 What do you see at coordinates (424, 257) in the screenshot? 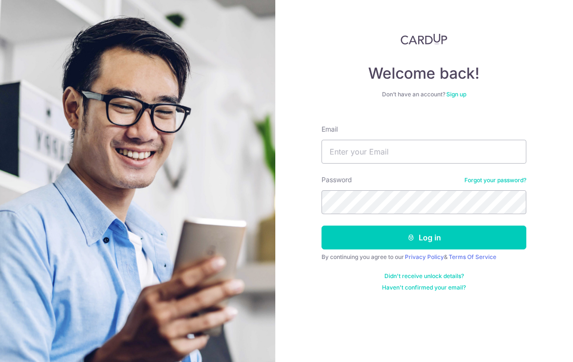
I see `div: By continuing you agree to our &` at bounding box center [424, 257].